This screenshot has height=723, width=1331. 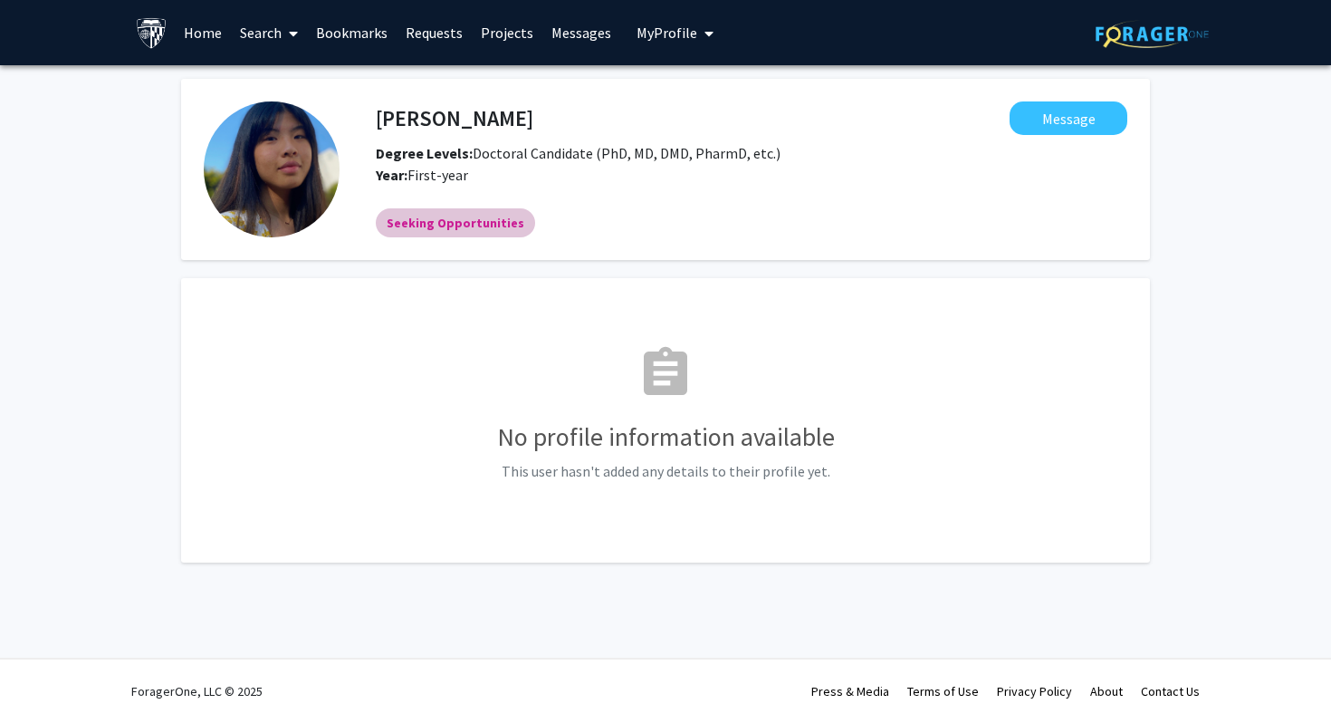 I want to click on span: My Profile, so click(x=667, y=33).